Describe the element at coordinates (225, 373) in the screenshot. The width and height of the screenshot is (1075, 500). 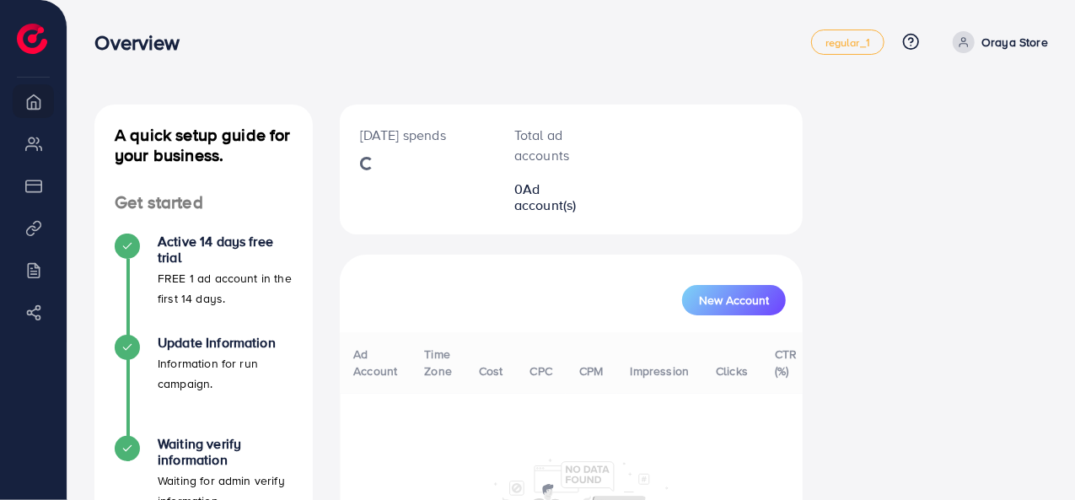
I see `p: Information for run campaign.` at that location.